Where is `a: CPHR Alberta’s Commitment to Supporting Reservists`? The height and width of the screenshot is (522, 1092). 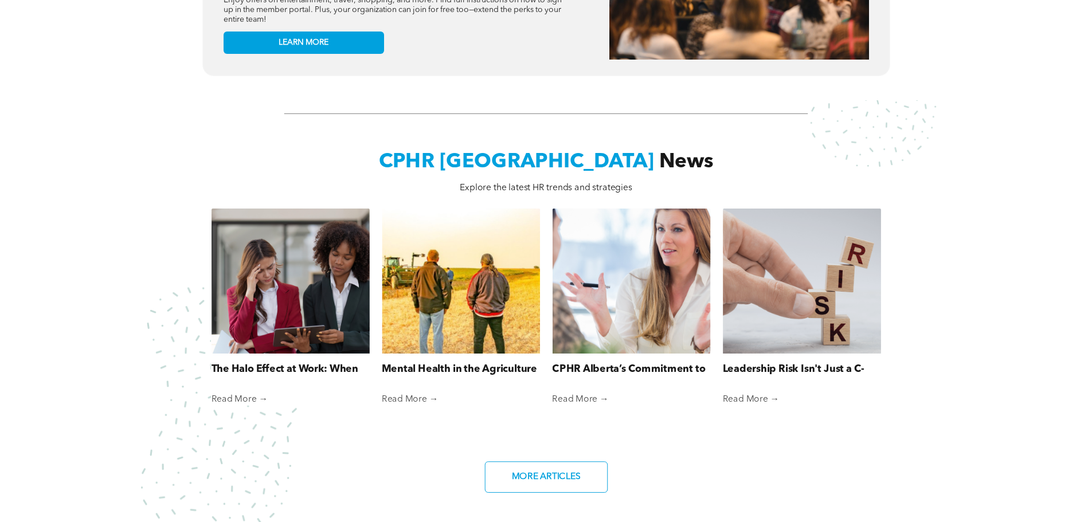 a: CPHR Alberta’s Commitment to Supporting Reservists is located at coordinates (631, 369).